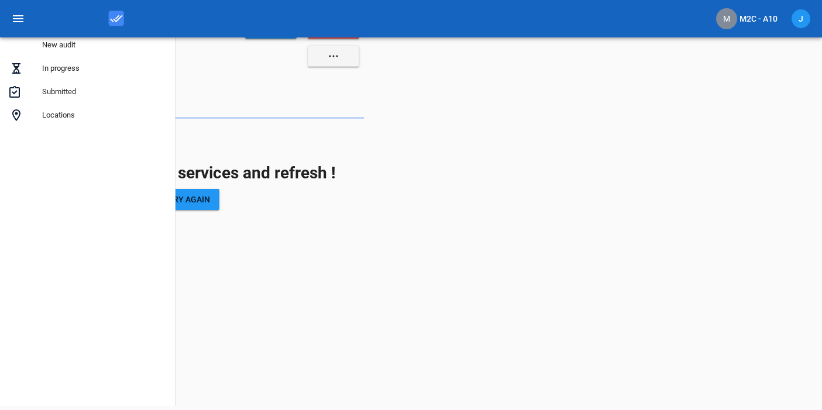 This screenshot has width=822, height=410. What do you see at coordinates (727, 19) in the screenshot?
I see `span: M` at bounding box center [727, 19].